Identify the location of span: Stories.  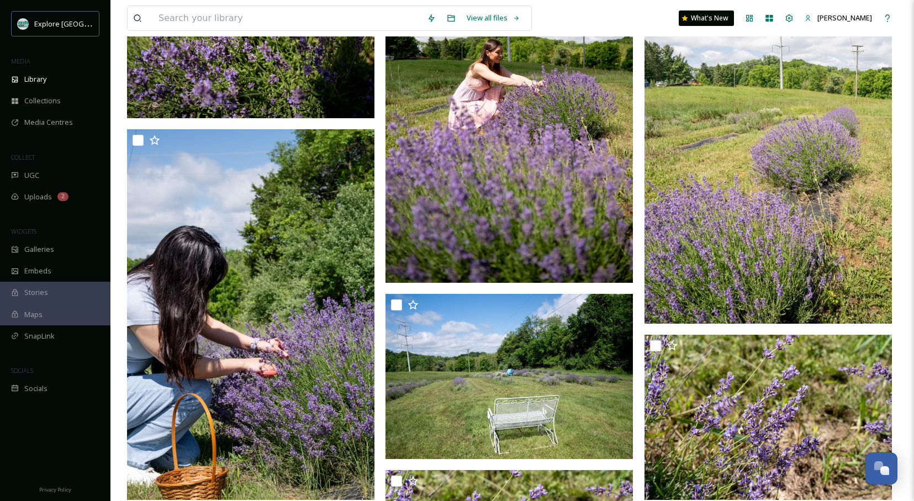
(36, 292).